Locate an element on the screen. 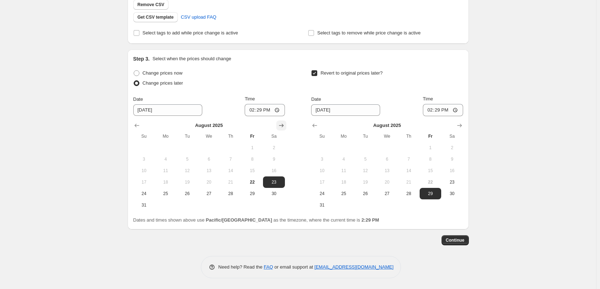  span: CSV upload FAQ is located at coordinates (198, 17).